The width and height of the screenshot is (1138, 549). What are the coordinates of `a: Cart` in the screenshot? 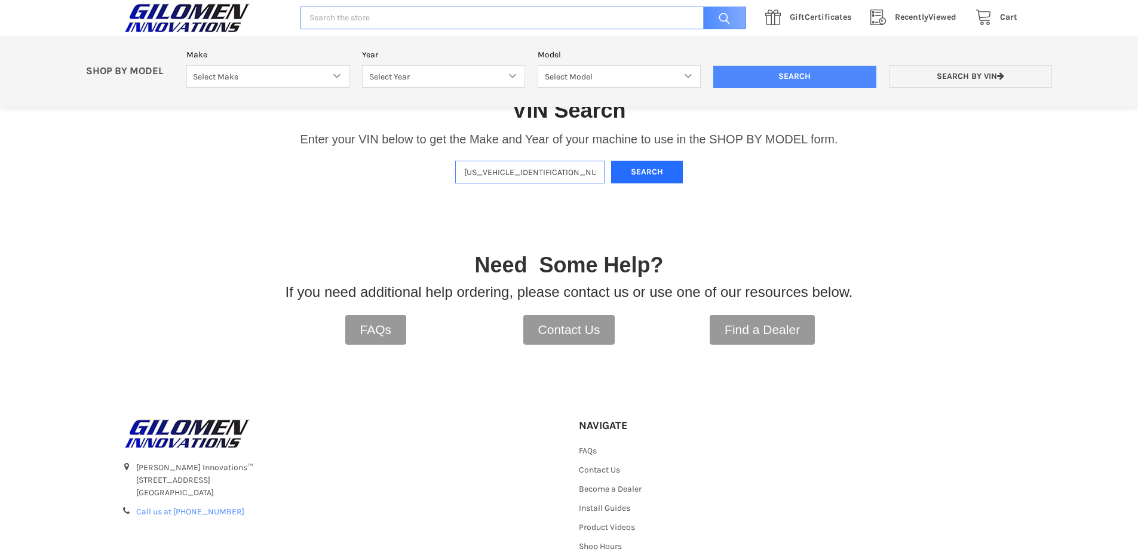 It's located at (993, 17).